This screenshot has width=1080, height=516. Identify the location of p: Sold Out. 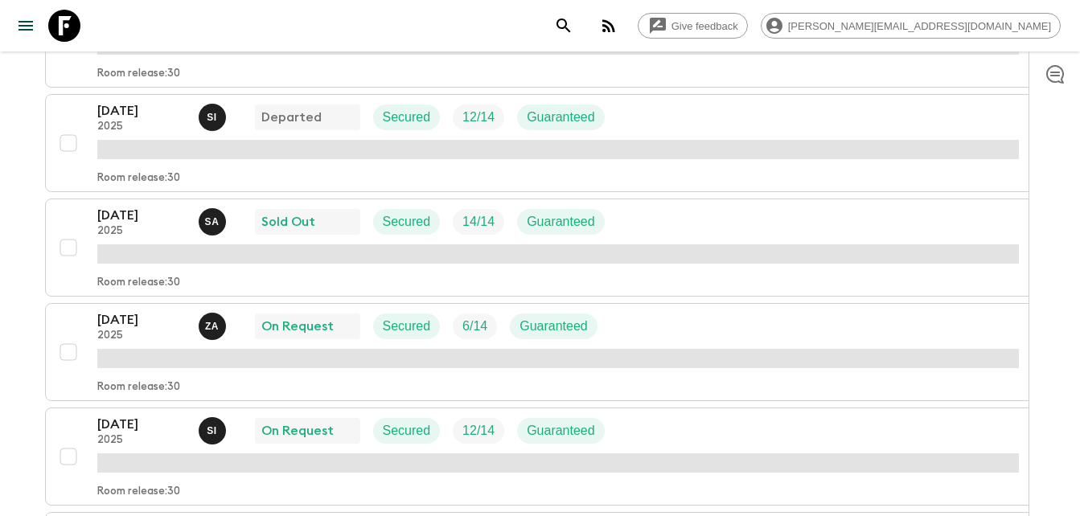
(288, 222).